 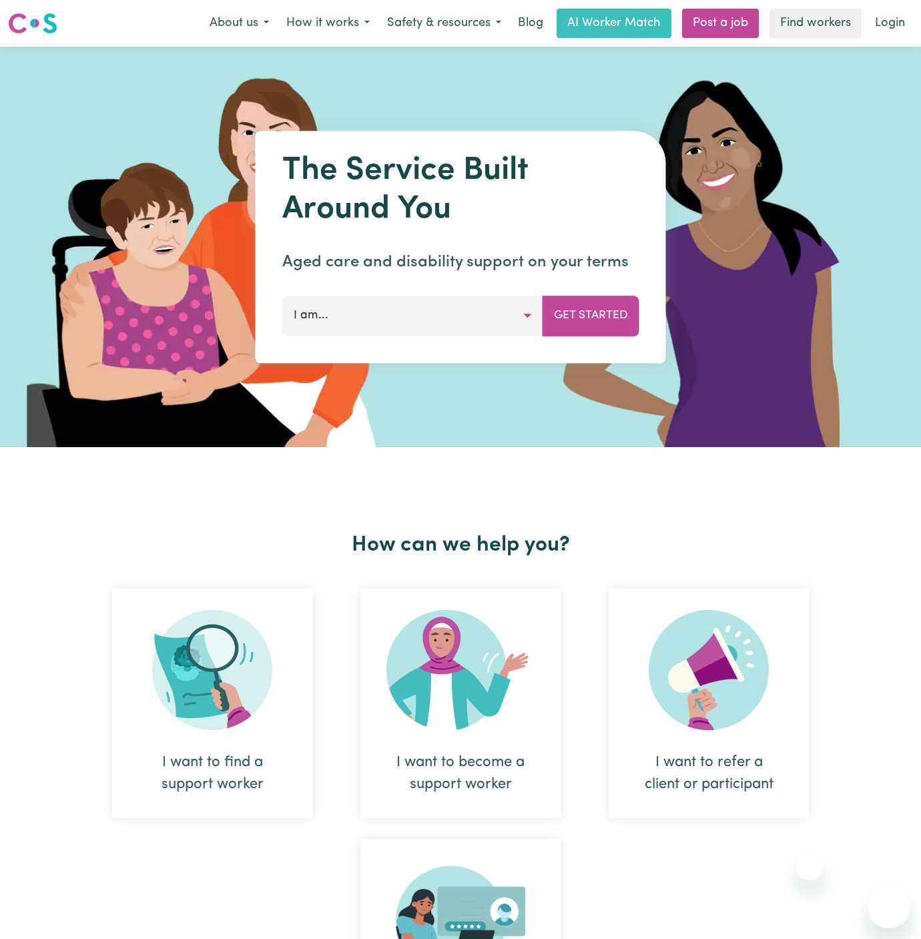 What do you see at coordinates (33, 23) in the screenshot?
I see `a: Careseekers logo` at bounding box center [33, 23].